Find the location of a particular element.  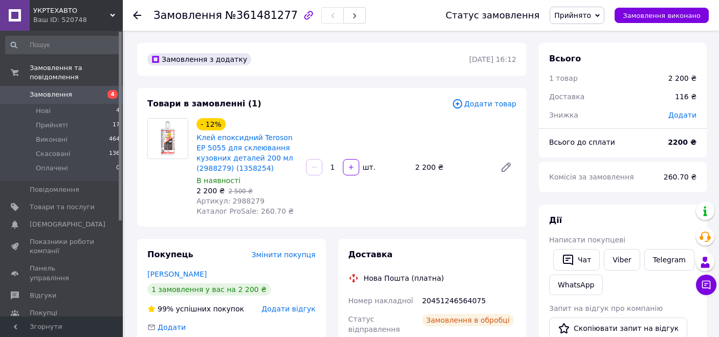

span: Додати товар is located at coordinates (484, 104).